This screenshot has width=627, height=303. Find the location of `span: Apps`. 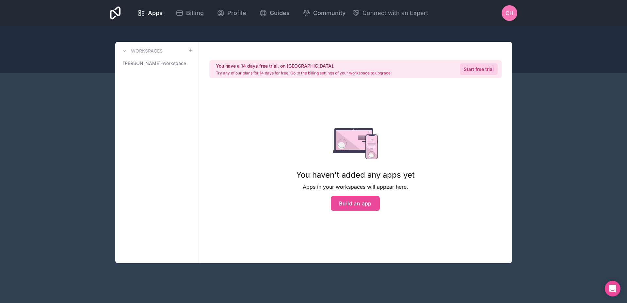

span: Apps is located at coordinates (155, 13).